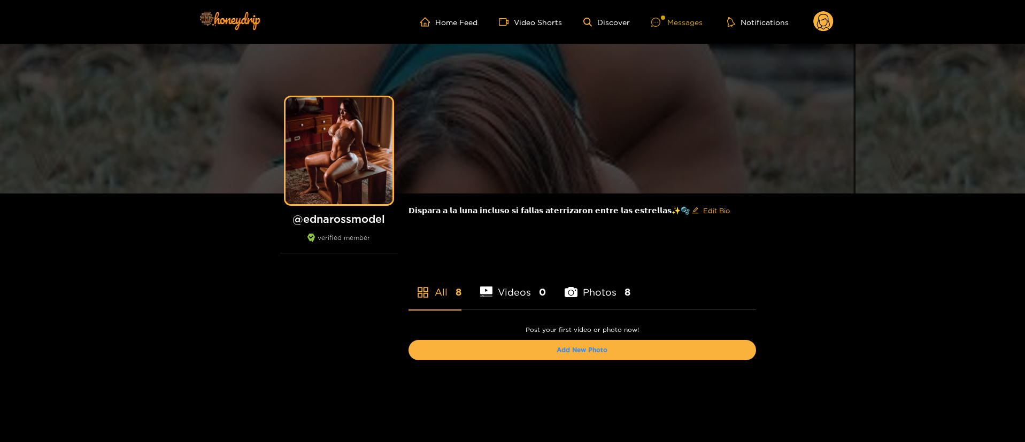 Image resolution: width=1025 pixels, height=442 pixels. I want to click on div: Messages, so click(677, 22).